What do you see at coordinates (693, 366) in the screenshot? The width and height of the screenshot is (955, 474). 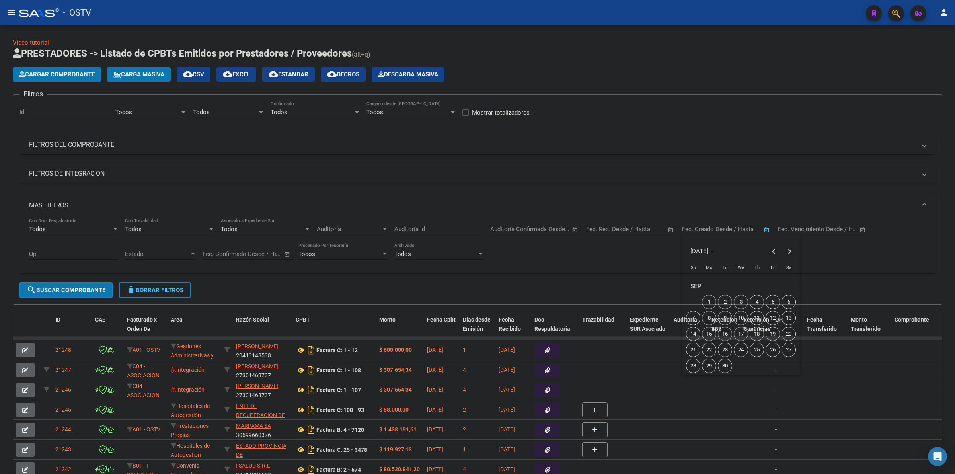 I see `span: 28` at bounding box center [693, 366].